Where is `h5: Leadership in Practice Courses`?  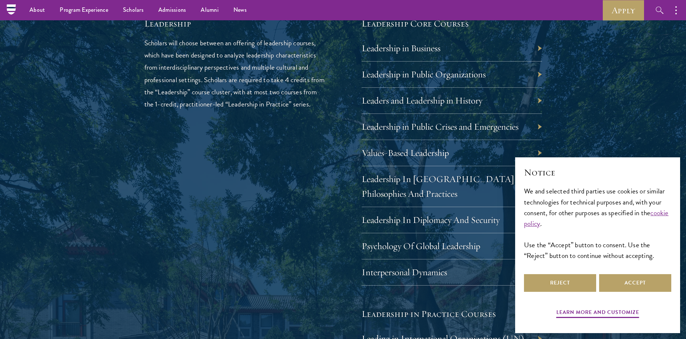
h5: Leadership in Practice Courses is located at coordinates (452, 314).